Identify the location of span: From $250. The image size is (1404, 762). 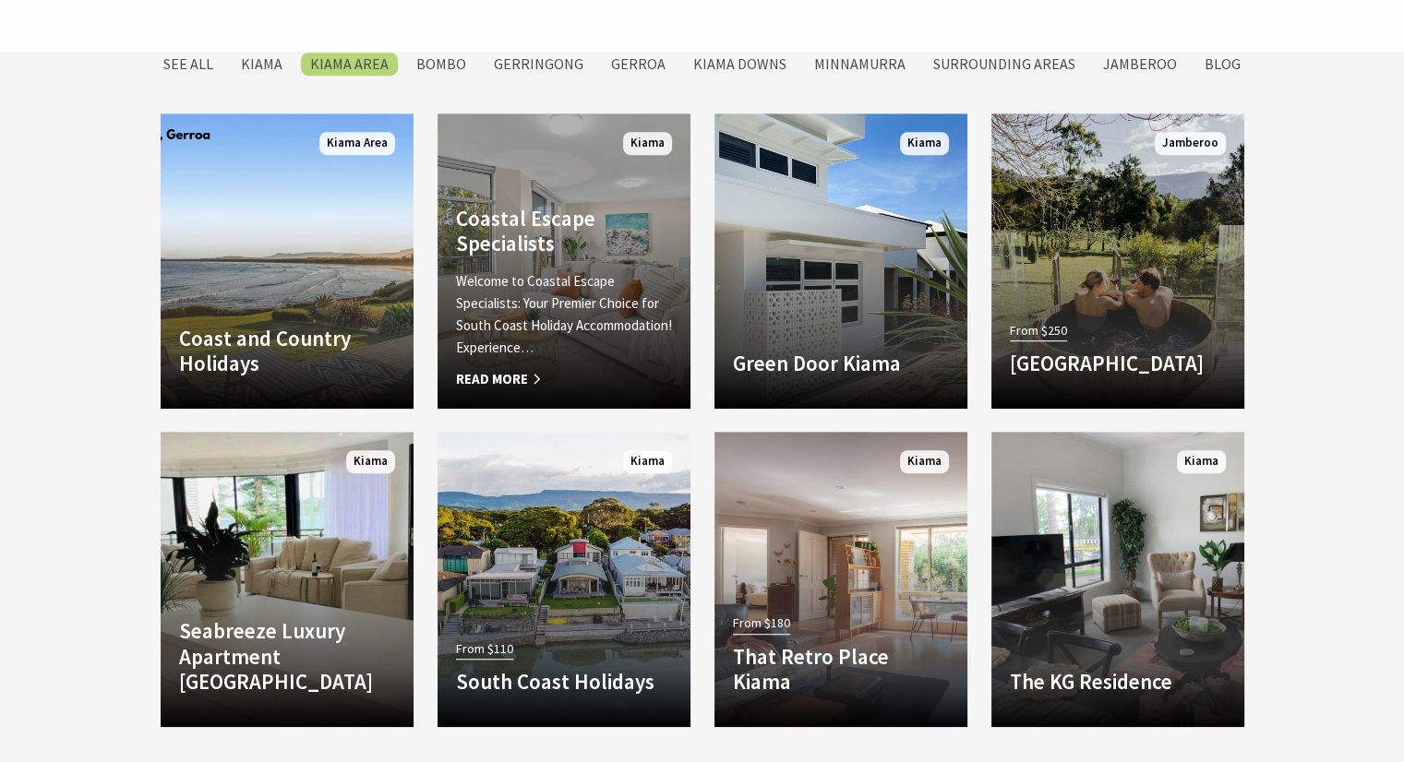
(1038, 330).